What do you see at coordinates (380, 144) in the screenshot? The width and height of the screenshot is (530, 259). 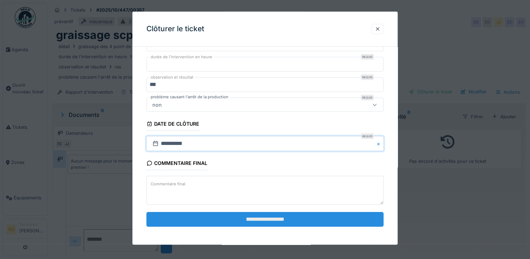 I see `button: Close` at bounding box center [380, 144].